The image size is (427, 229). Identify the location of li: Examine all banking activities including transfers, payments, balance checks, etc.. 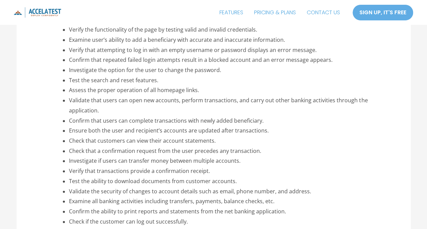
(222, 202).